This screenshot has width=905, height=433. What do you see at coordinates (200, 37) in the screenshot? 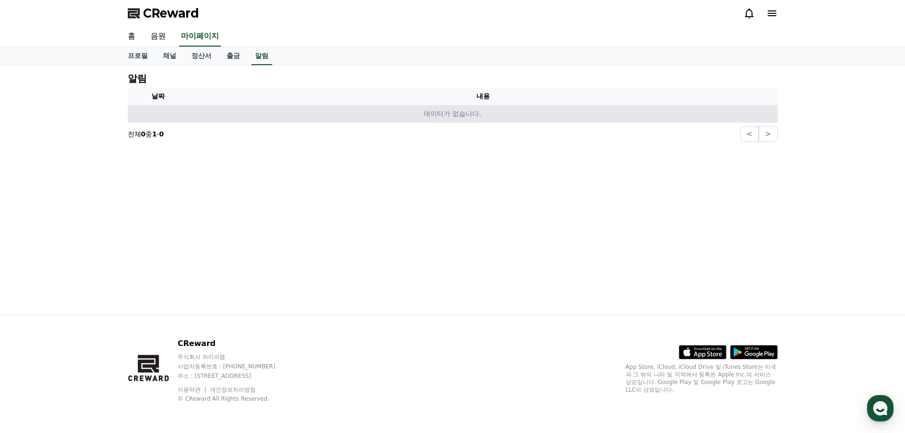
I see `a: 마이페이지` at bounding box center [200, 37].